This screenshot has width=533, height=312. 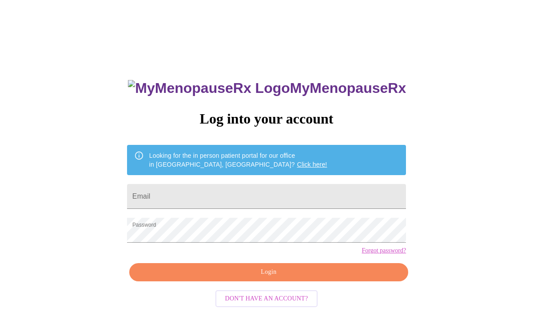 I want to click on a: Don't have an account?, so click(x=267, y=298).